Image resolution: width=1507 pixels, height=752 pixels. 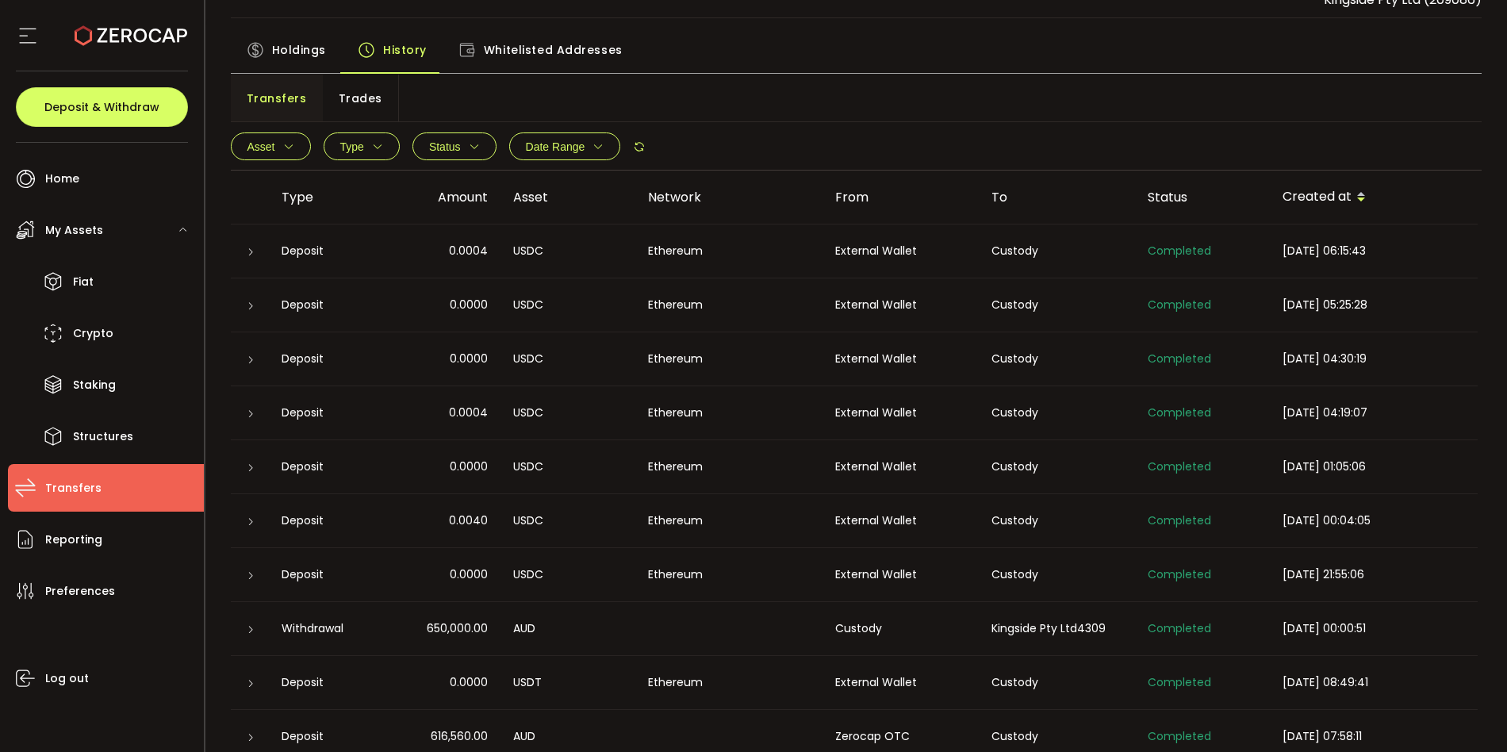 I want to click on div: Chat Widget, so click(x=1413, y=666).